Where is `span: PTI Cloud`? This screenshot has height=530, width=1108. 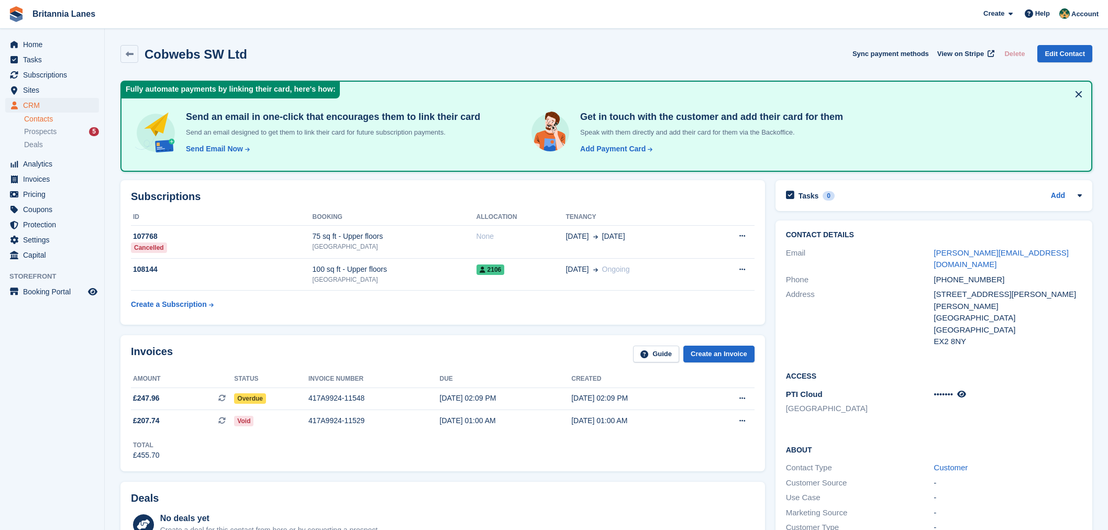
span: PTI Cloud is located at coordinates (805, 394).